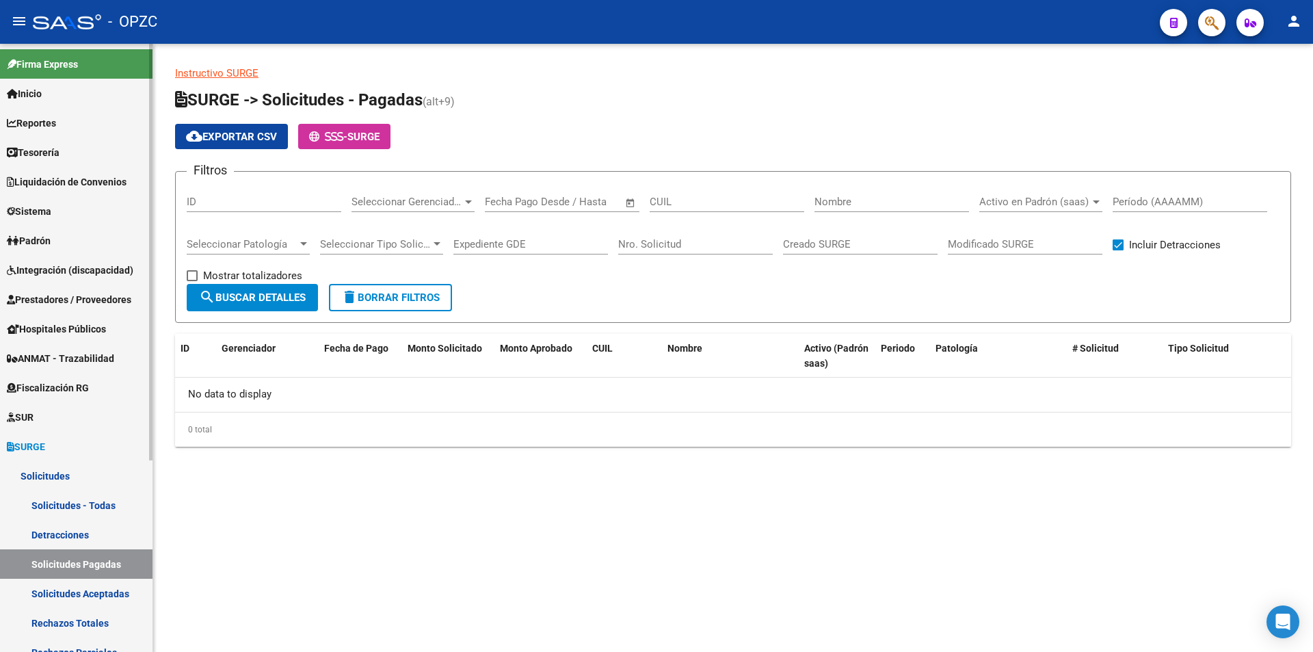  Describe the element at coordinates (536, 348) in the screenshot. I see `span: Monto Aprobado` at that location.